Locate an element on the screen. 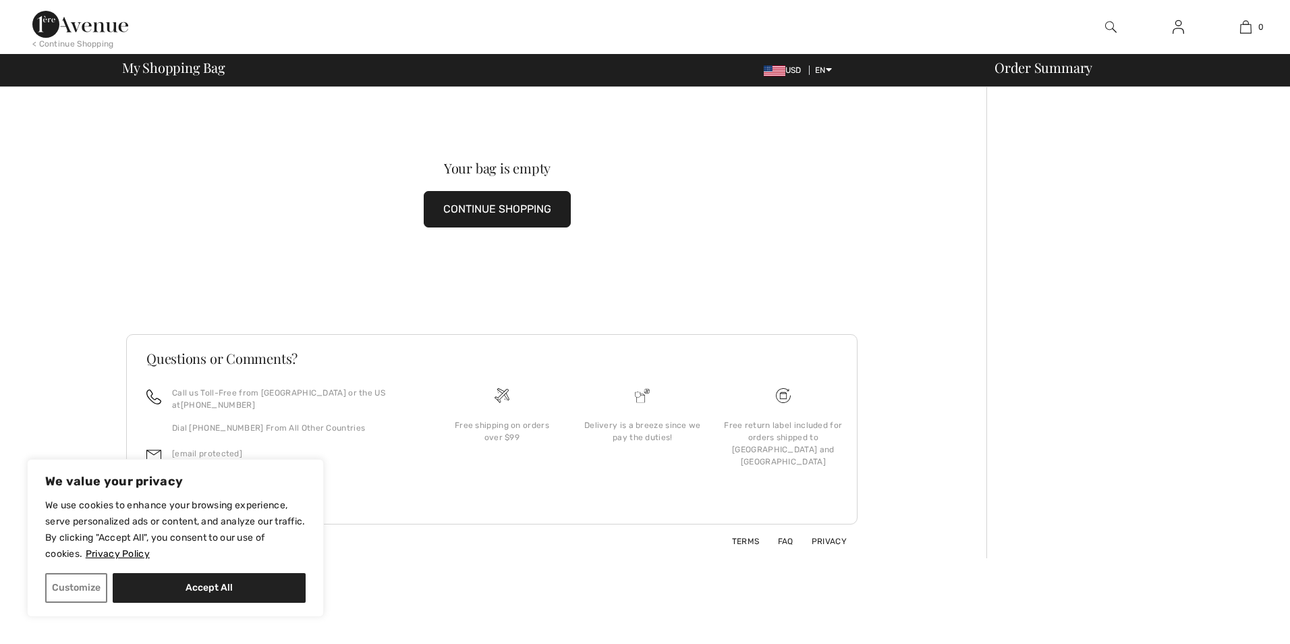  span: 0 is located at coordinates (1261, 27).